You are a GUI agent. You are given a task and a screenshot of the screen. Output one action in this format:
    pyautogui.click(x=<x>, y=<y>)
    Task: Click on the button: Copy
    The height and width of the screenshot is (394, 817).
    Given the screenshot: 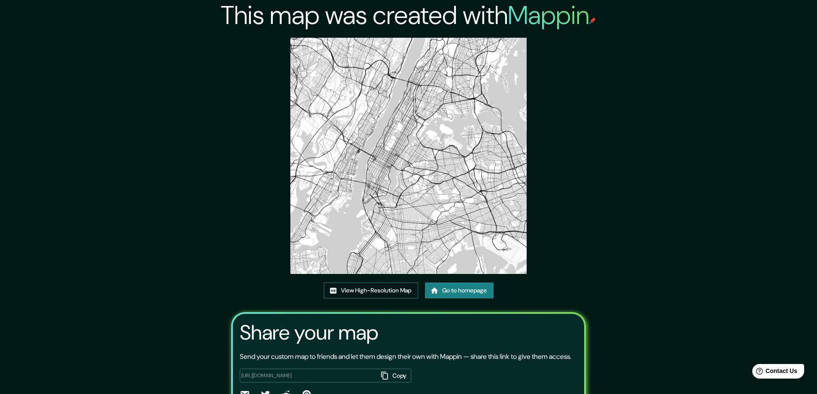 What is the action you would take?
    pyautogui.click(x=395, y=376)
    